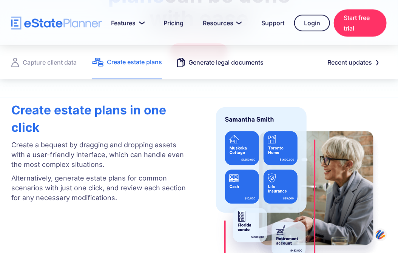 This screenshot has width=398, height=253. What do you see at coordinates (134, 62) in the screenshot?
I see `div: Create estate plans` at bounding box center [134, 62].